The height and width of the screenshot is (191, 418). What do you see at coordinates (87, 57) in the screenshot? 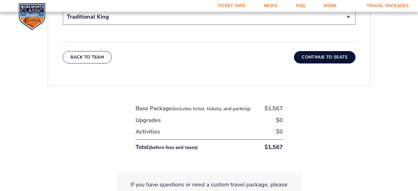
I see `button: Back To Team` at bounding box center [87, 57].